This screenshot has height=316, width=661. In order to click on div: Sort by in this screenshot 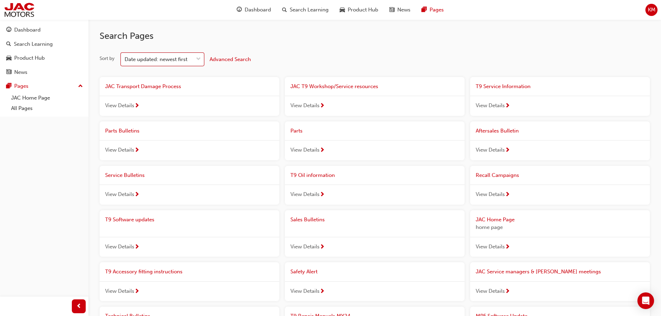, I will do `click(107, 59)`.